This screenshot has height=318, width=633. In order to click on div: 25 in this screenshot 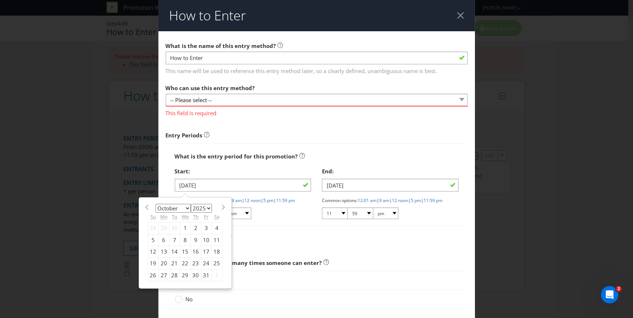, I will do `click(217, 264)`.